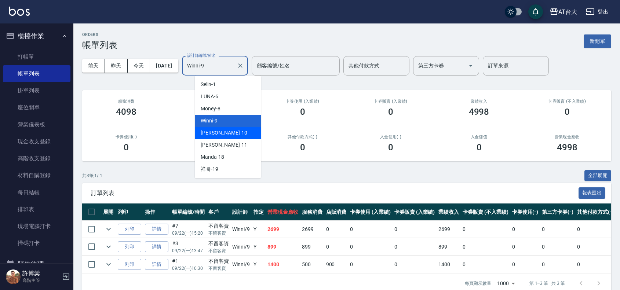  Describe the element at coordinates (41, 281) in the screenshot. I see `p: 高階主管` at that location.